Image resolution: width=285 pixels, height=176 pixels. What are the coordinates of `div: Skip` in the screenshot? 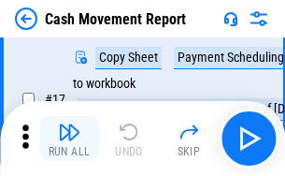 It's located at (189, 151).